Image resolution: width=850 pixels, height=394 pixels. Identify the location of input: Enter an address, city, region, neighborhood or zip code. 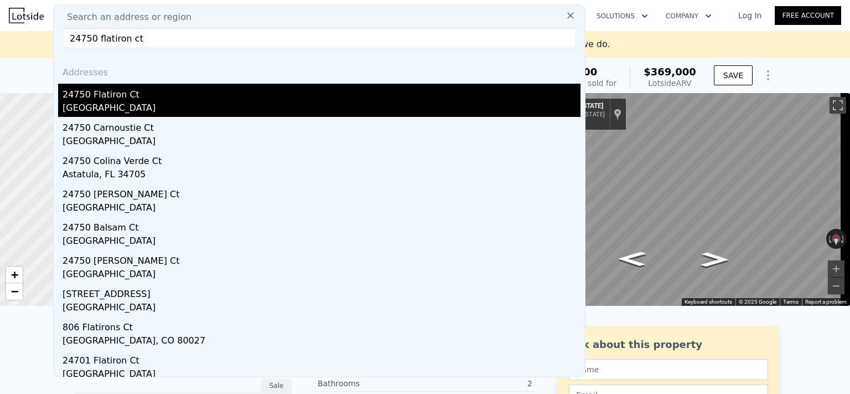
(319, 38).